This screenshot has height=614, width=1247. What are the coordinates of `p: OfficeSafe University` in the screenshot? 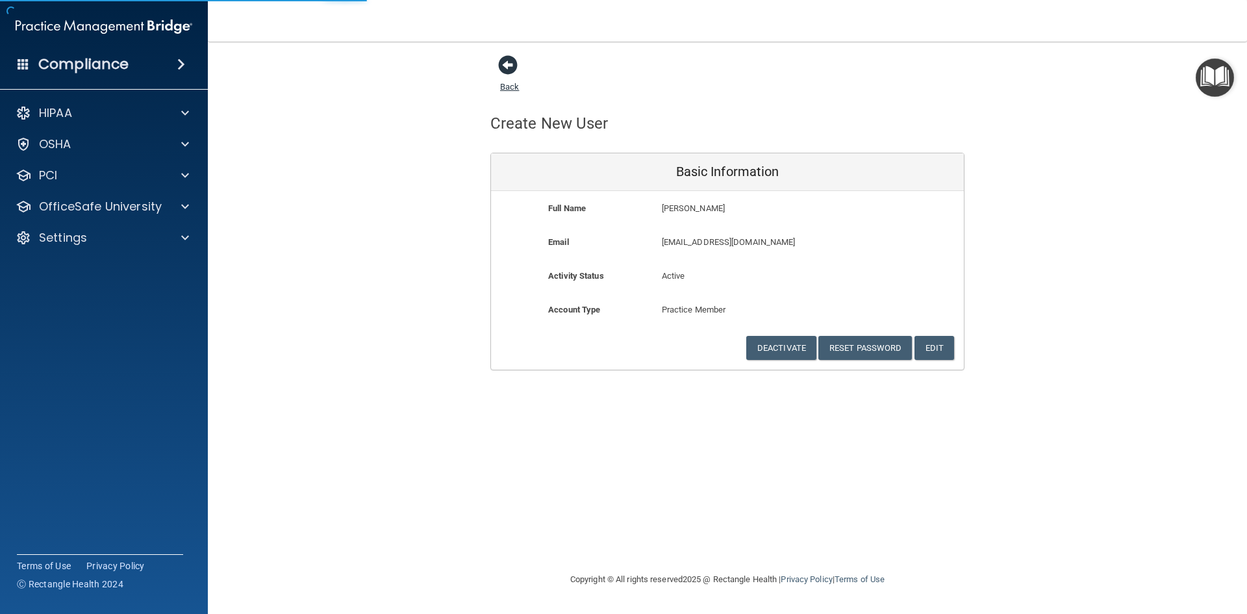 It's located at (100, 207).